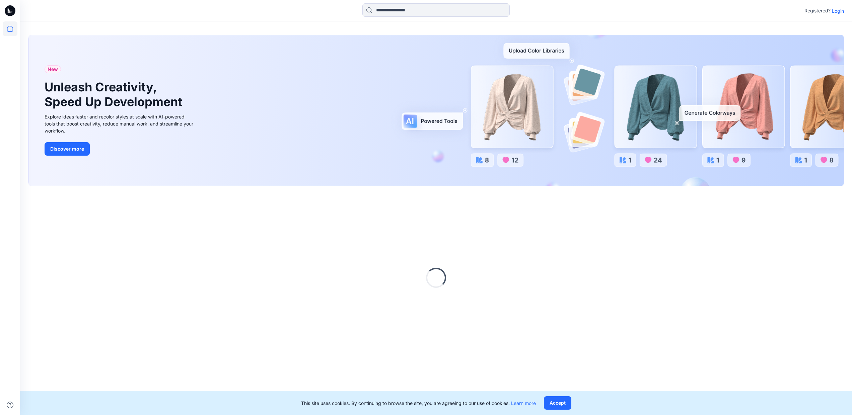 The image size is (852, 415). What do you see at coordinates (838, 11) in the screenshot?
I see `p: Login` at bounding box center [838, 11].